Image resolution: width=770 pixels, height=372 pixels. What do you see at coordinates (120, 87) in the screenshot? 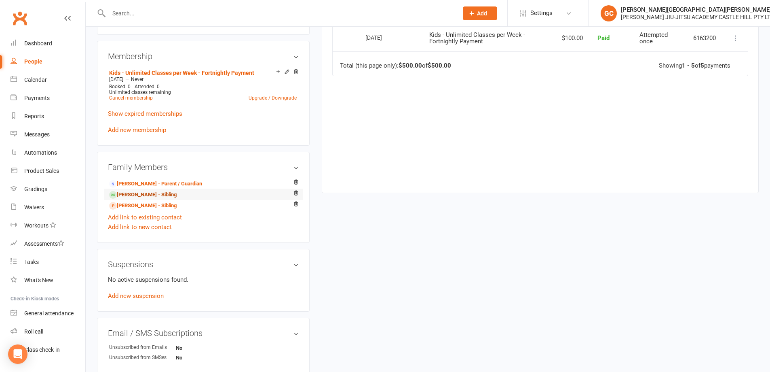
I see `span: Booked: 0` at bounding box center [120, 87].